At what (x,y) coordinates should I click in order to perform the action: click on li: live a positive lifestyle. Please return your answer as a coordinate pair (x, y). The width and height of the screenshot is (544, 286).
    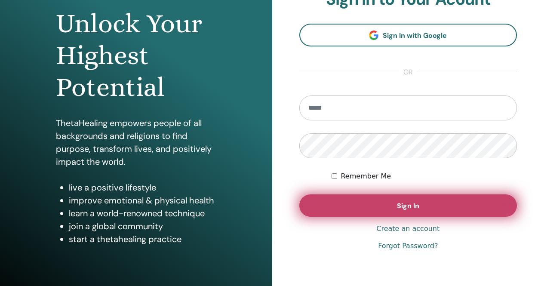
    Looking at the image, I should click on (142, 188).